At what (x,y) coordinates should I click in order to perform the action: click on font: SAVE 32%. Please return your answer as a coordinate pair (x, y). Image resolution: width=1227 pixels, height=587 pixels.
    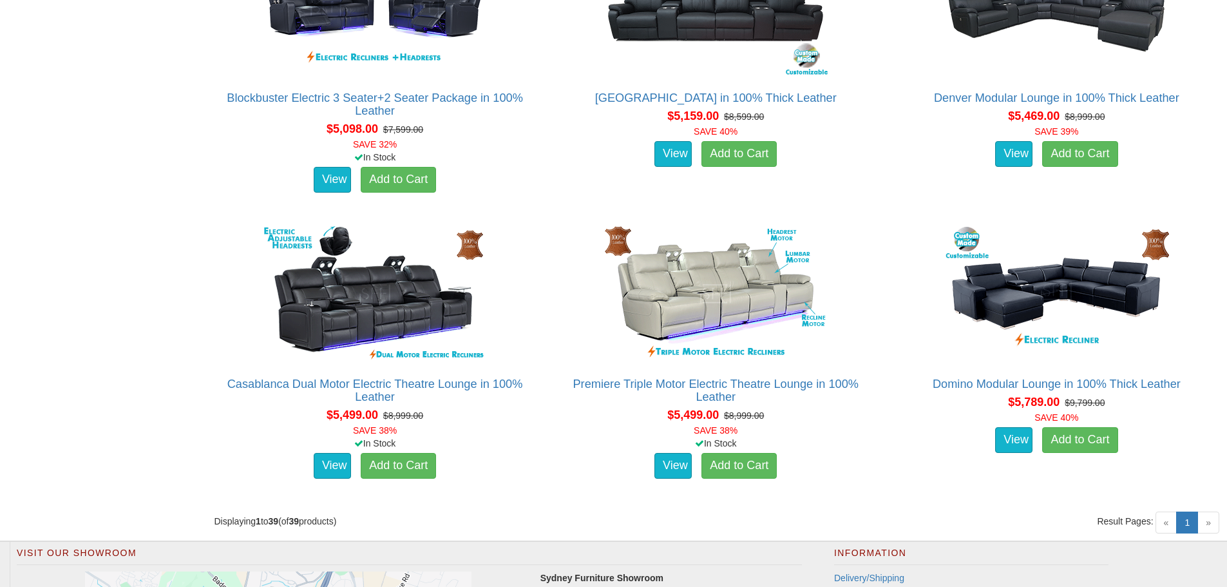
    Looking at the image, I should click on (375, 144).